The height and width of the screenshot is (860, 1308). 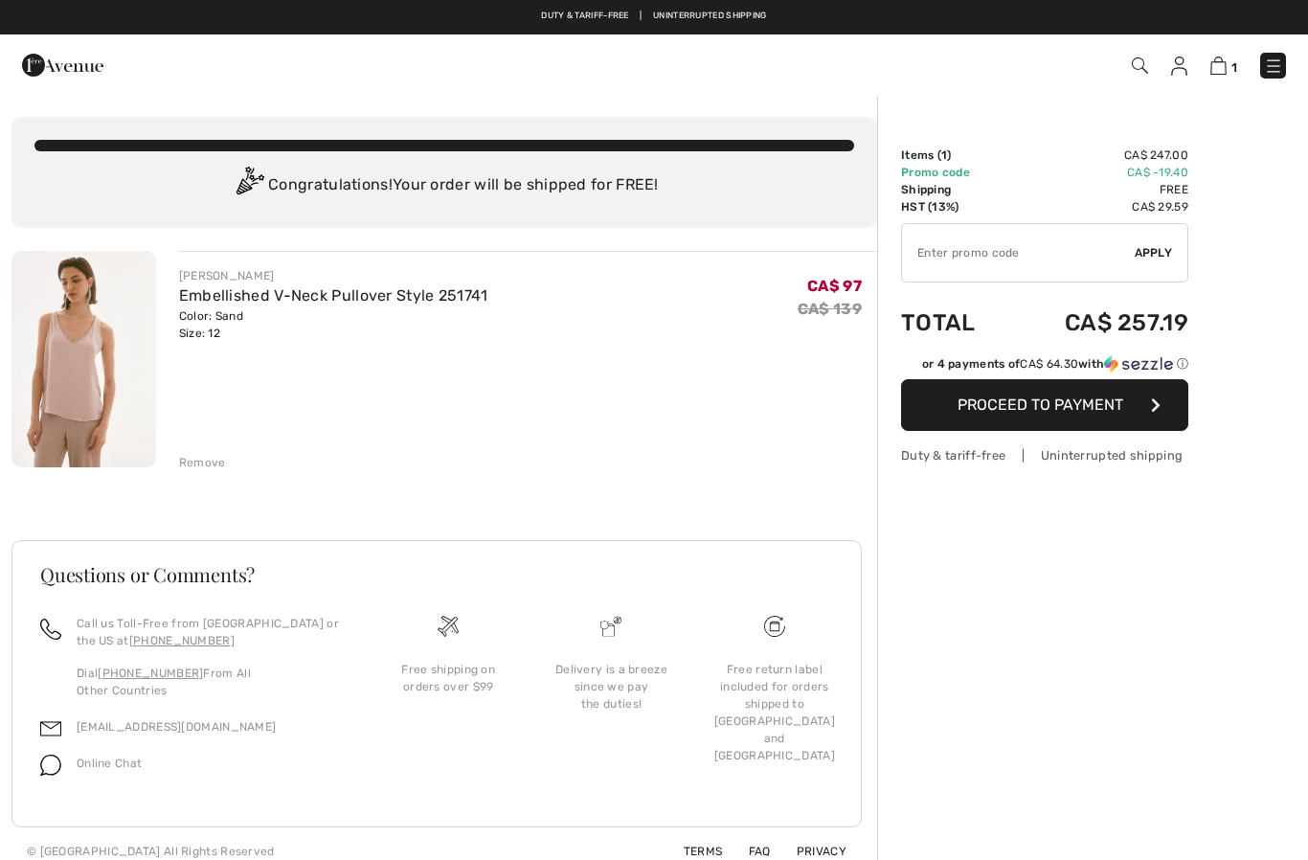 I want to click on img: Shopping Bag, so click(x=1218, y=65).